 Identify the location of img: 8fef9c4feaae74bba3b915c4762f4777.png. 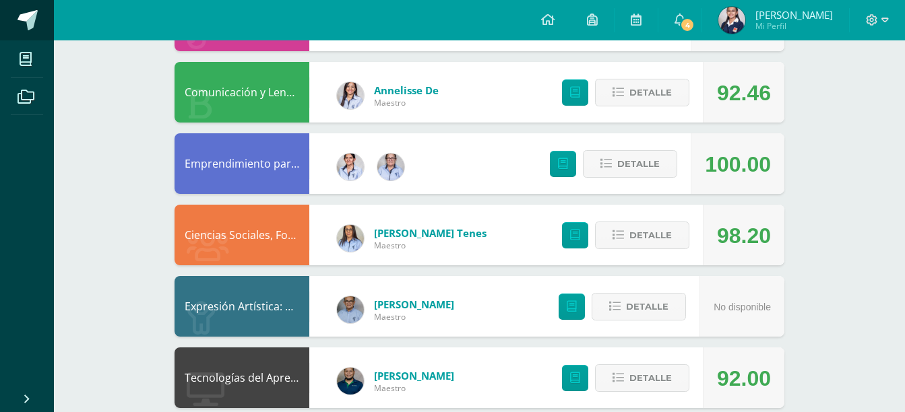
(350, 238).